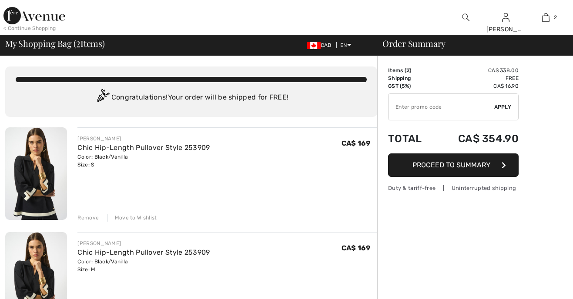  I want to click on span: Apply, so click(503, 107).